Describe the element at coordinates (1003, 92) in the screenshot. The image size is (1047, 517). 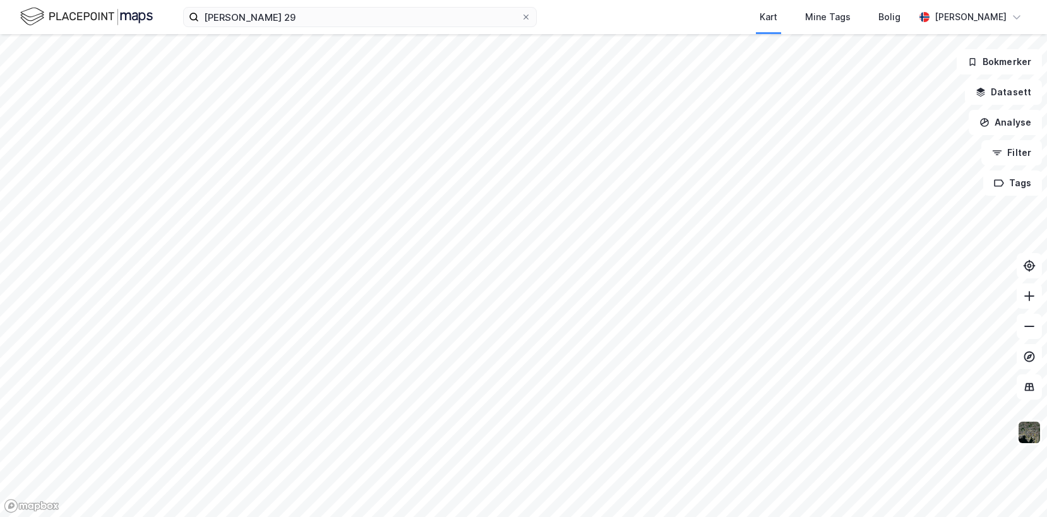
I see `button: Datasett` at that location.